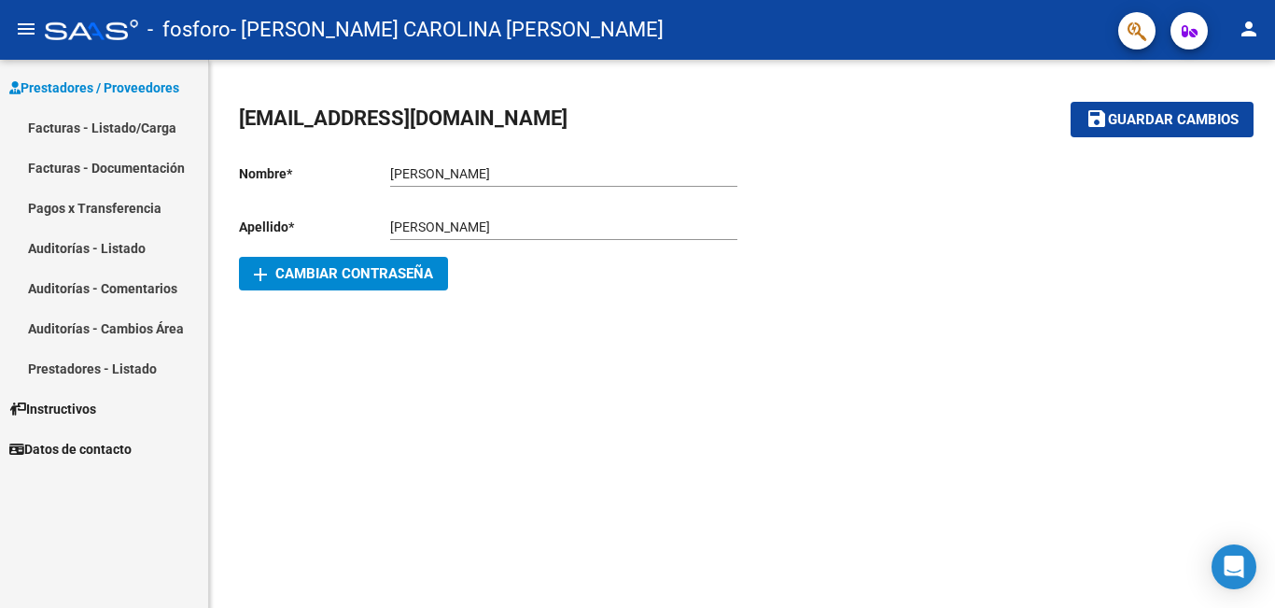 The height and width of the screenshot is (608, 1275). What do you see at coordinates (52, 409) in the screenshot?
I see `span: Instructivos` at bounding box center [52, 409].